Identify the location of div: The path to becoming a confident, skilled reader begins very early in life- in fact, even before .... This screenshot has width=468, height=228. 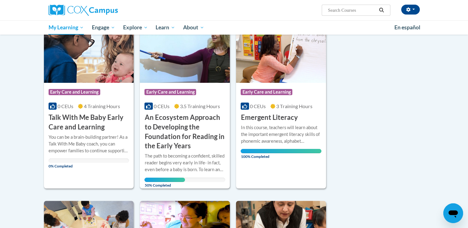
(185, 163).